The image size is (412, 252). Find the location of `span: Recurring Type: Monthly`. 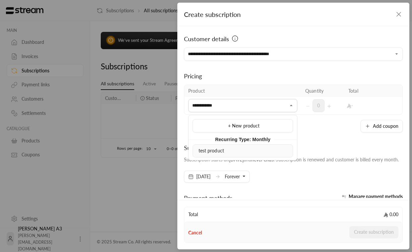

span: Recurring Type: Monthly is located at coordinates (243, 139).